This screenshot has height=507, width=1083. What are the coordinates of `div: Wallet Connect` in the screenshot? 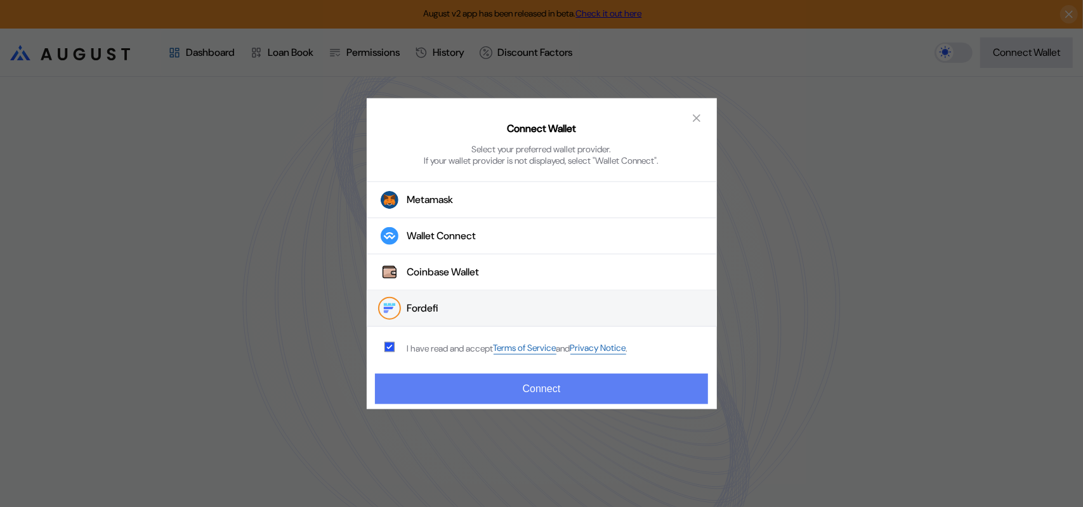 It's located at (442, 236).